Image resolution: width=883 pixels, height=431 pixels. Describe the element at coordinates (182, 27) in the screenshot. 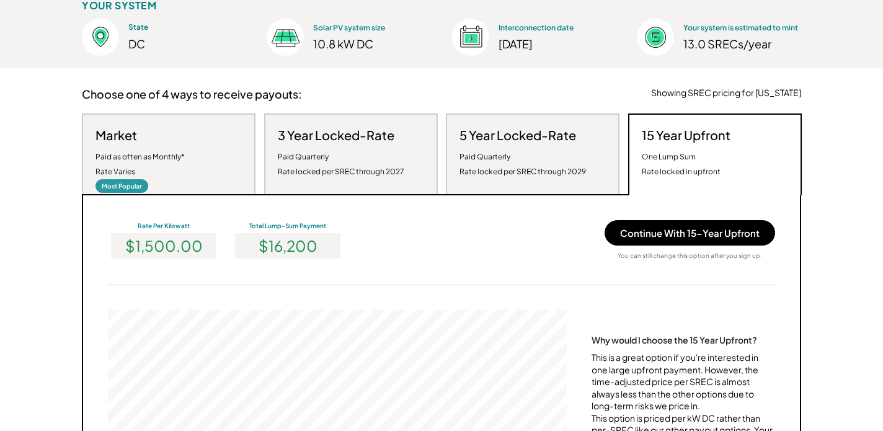

I see `div: State` at that location.